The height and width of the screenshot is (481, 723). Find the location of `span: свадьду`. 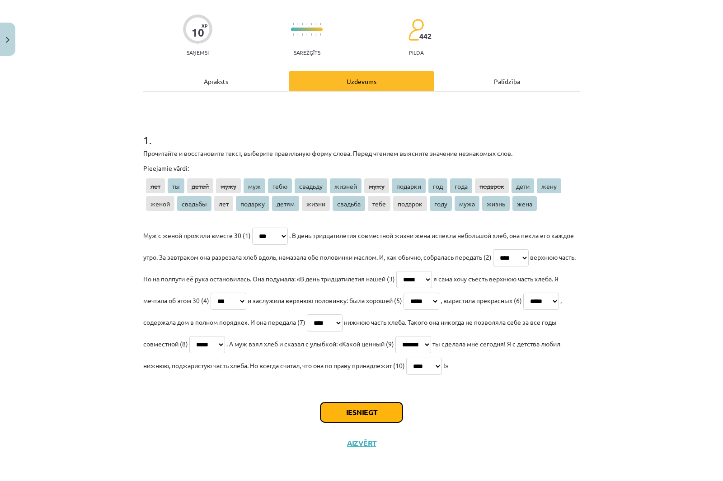

span: свадьду is located at coordinates (311, 186).